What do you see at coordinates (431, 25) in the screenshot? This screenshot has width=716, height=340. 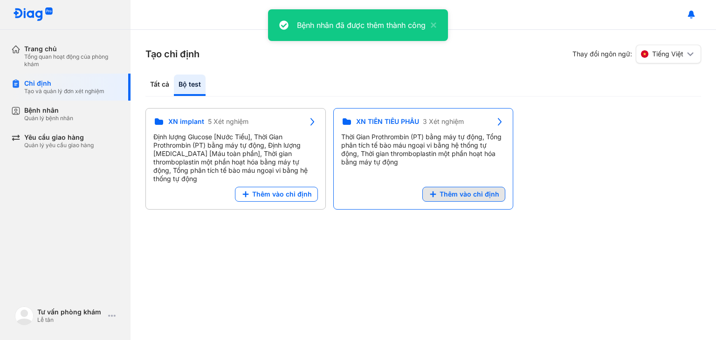 I see `button: close` at bounding box center [431, 25].